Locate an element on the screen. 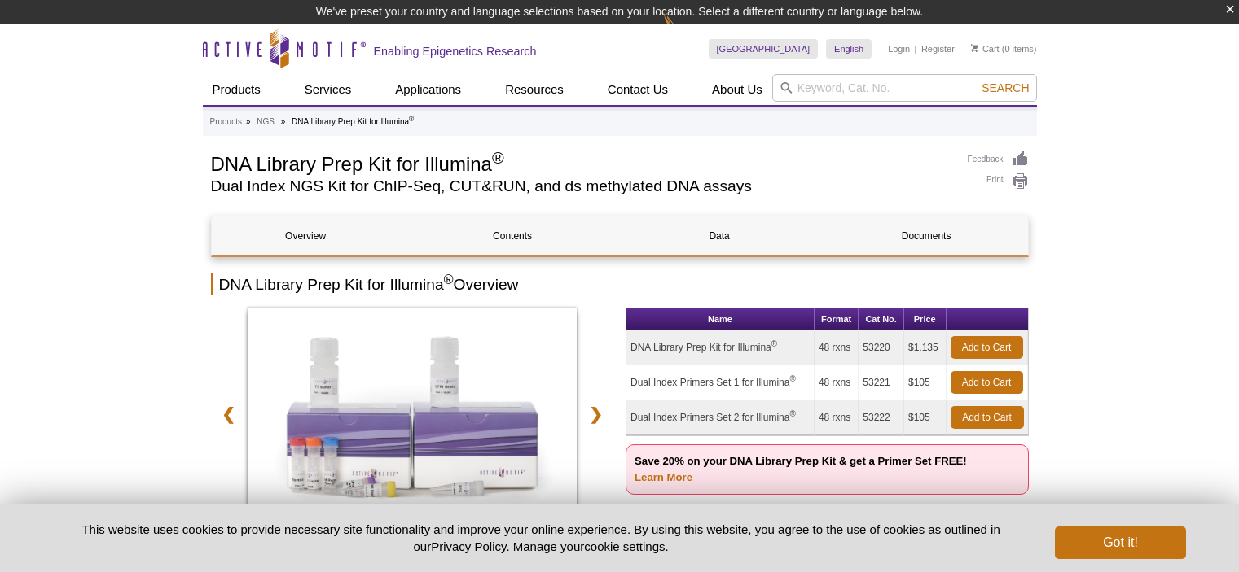 Image resolution: width=1239 pixels, height=572 pixels. a: Learn More is located at coordinates (663, 477).